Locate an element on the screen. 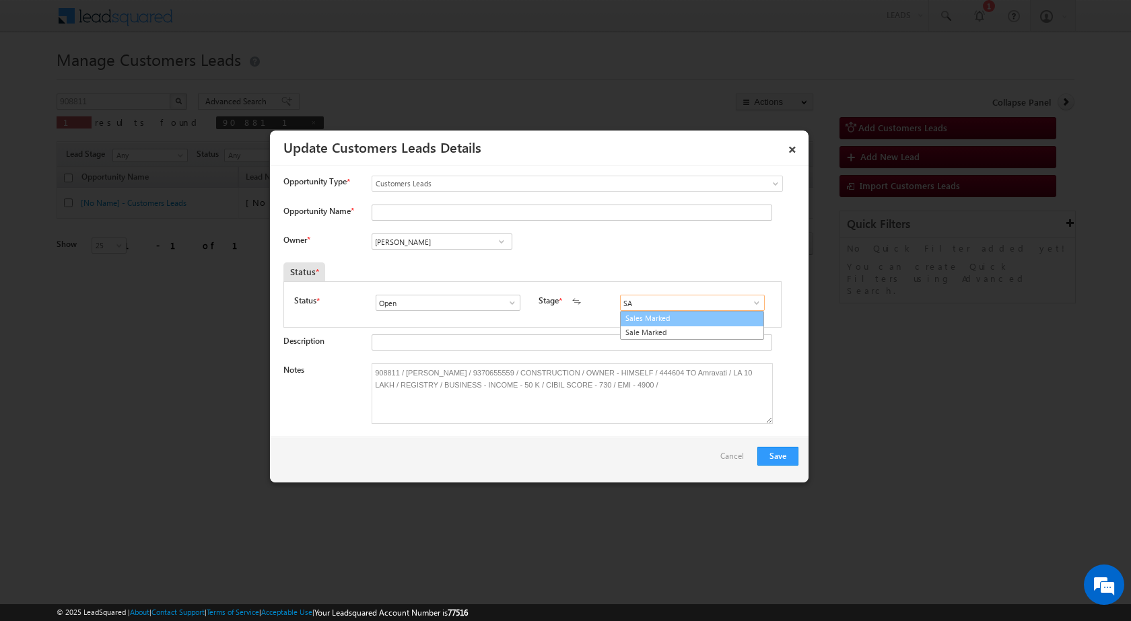 The image size is (1131, 621). div: Chat with us now is located at coordinates (148, 79).